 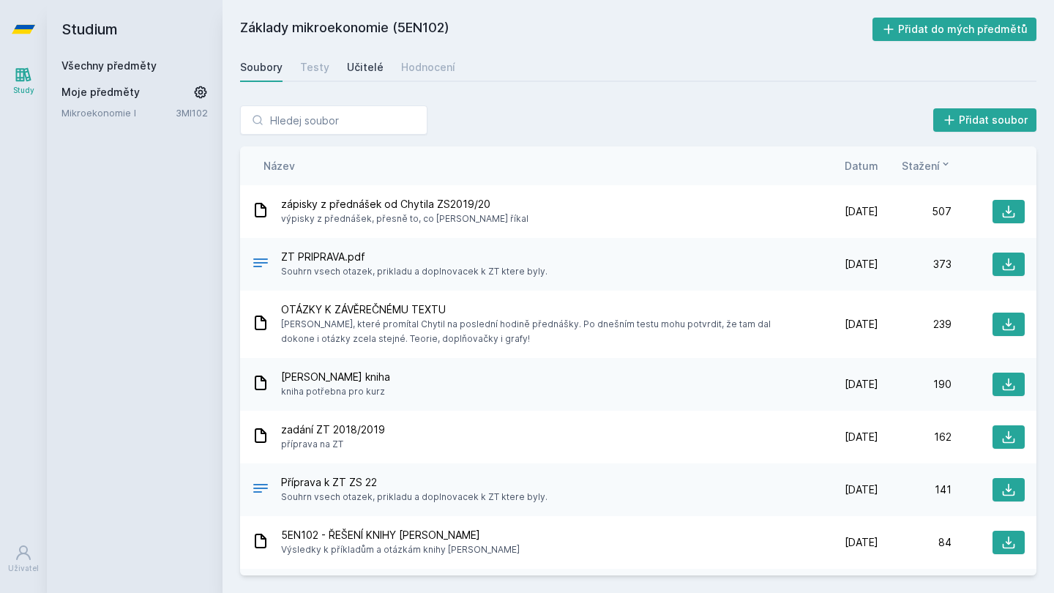 I want to click on a: 3MI102, so click(x=192, y=113).